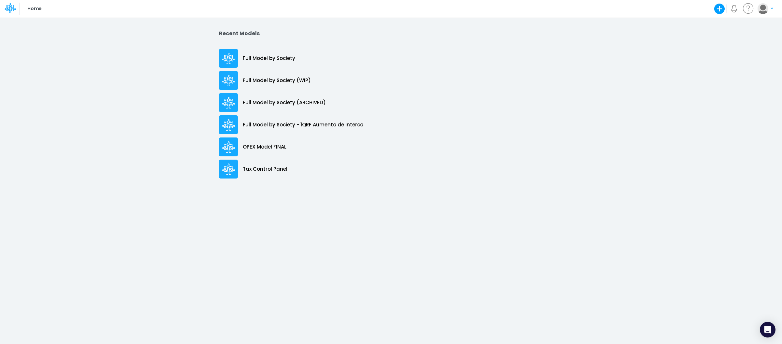 Image resolution: width=782 pixels, height=344 pixels. I want to click on p: Full Model by Society (WIP), so click(277, 81).